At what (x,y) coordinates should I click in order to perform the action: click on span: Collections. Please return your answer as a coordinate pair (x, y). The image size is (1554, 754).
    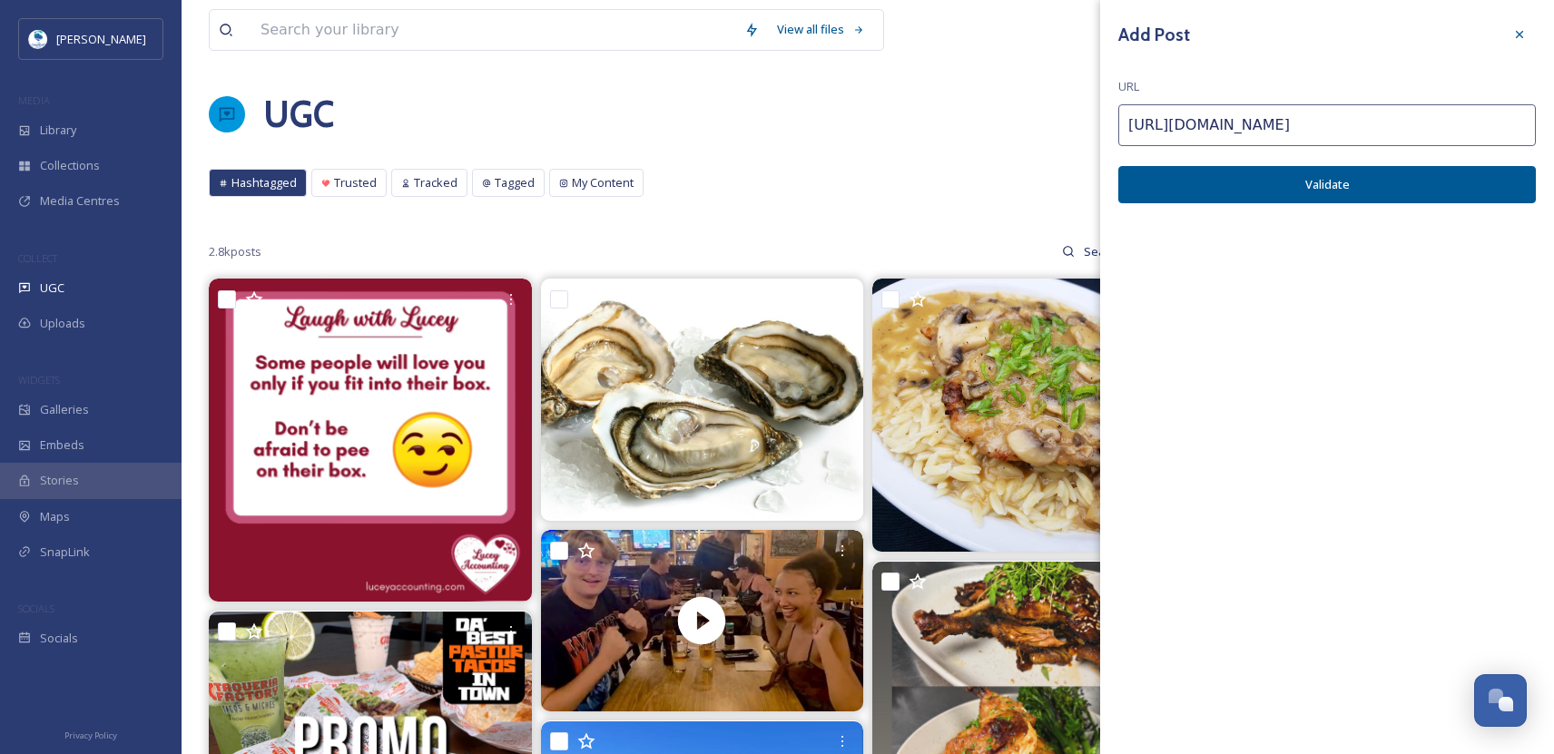
    Looking at the image, I should click on (70, 165).